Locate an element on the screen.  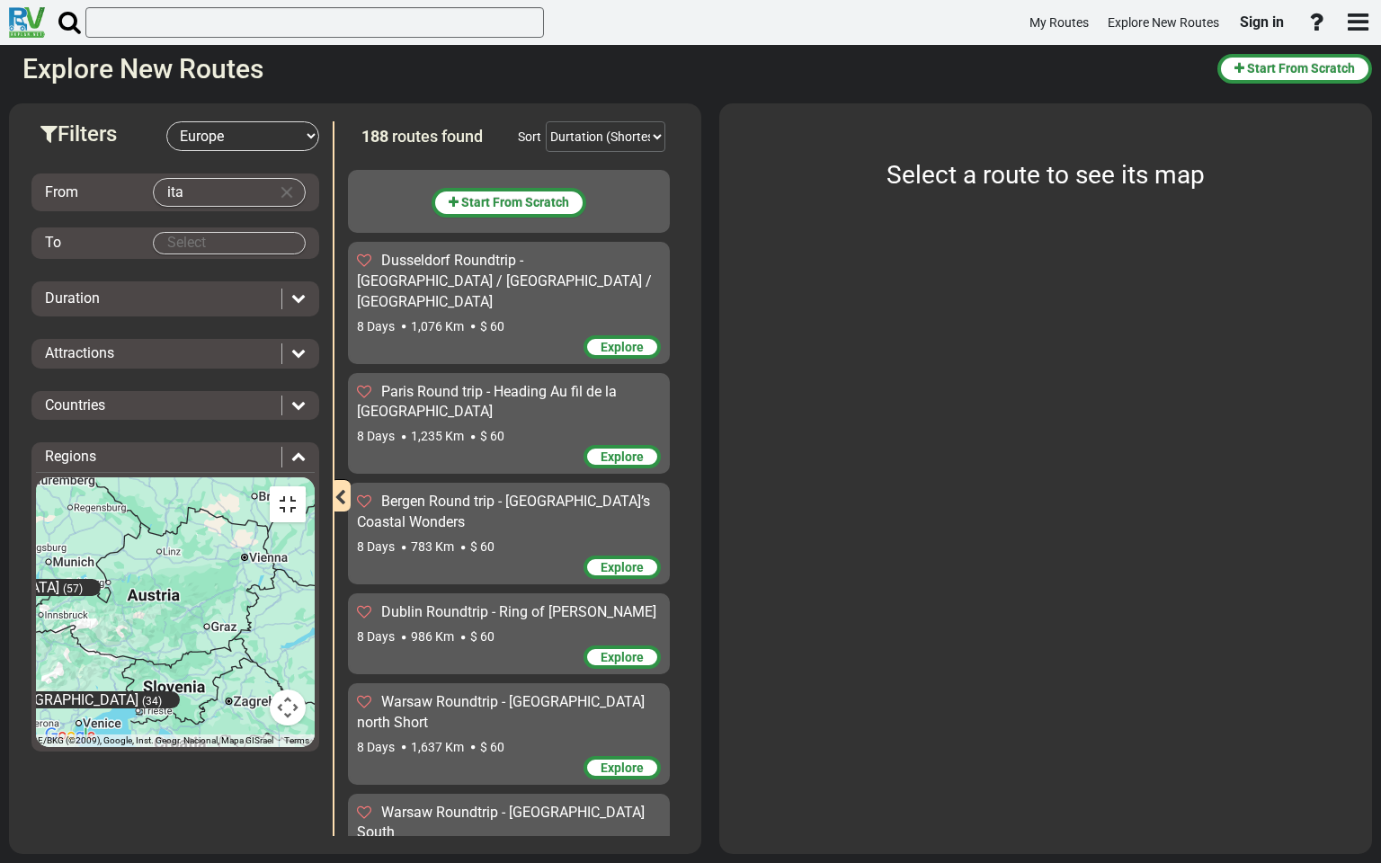
span: (57) is located at coordinates (73, 590).